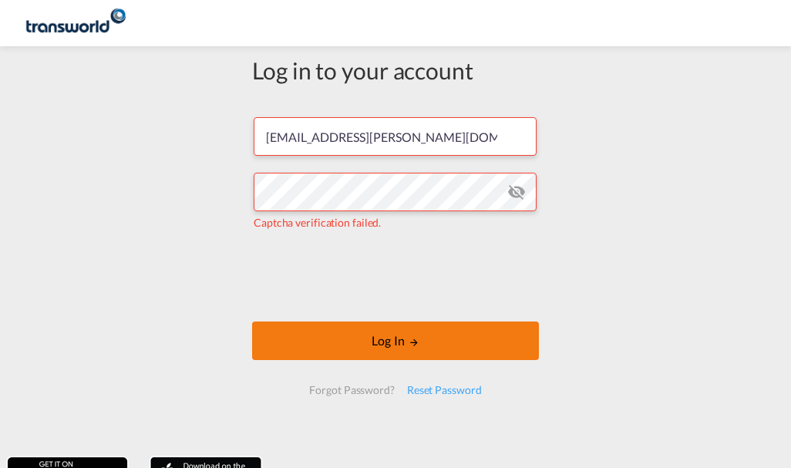 The height and width of the screenshot is (468, 791). I want to click on button: LOGIN, so click(396, 341).